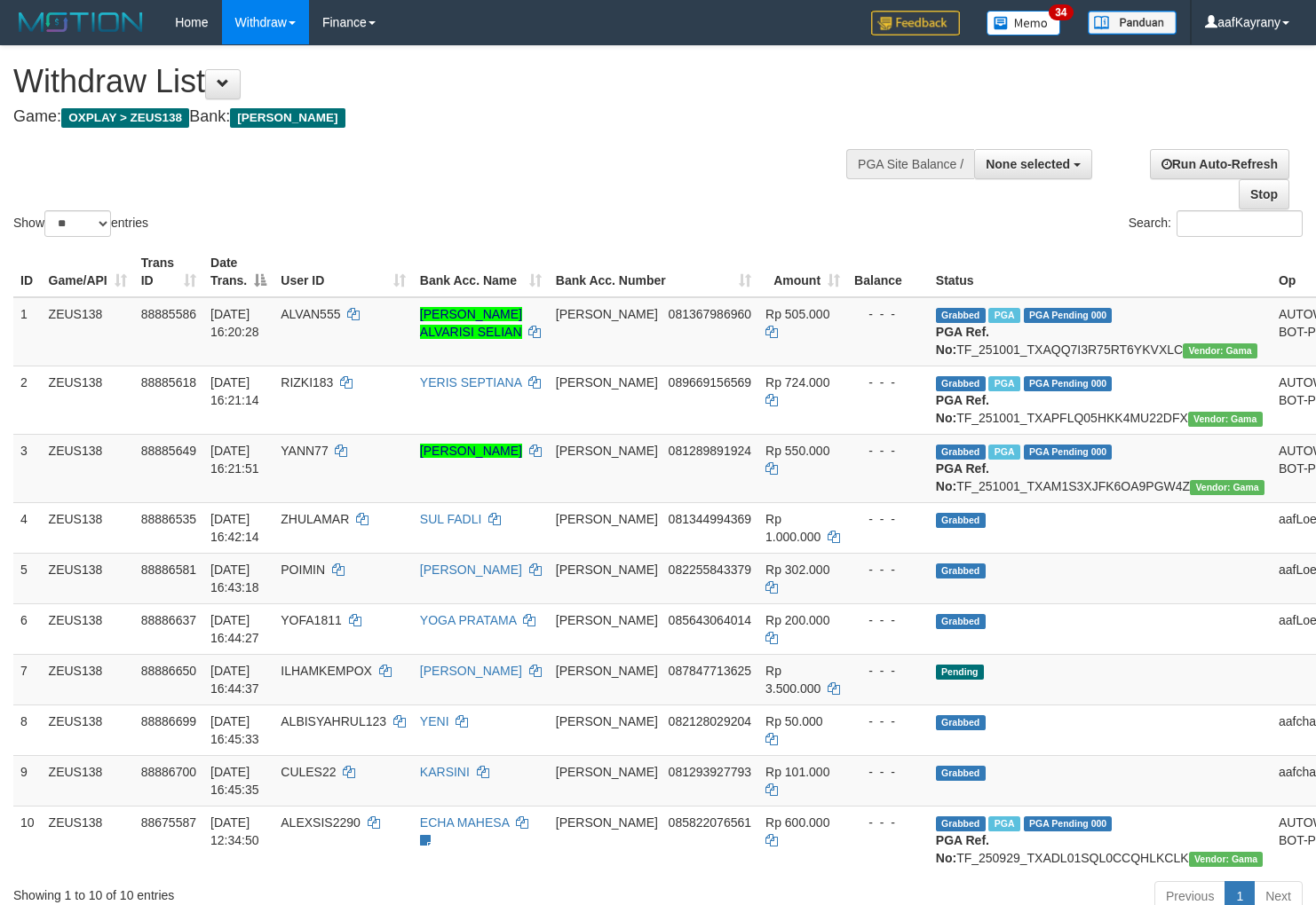 Image resolution: width=1316 pixels, height=905 pixels. What do you see at coordinates (1100, 272) in the screenshot?
I see `th: Status` at bounding box center [1100, 272].